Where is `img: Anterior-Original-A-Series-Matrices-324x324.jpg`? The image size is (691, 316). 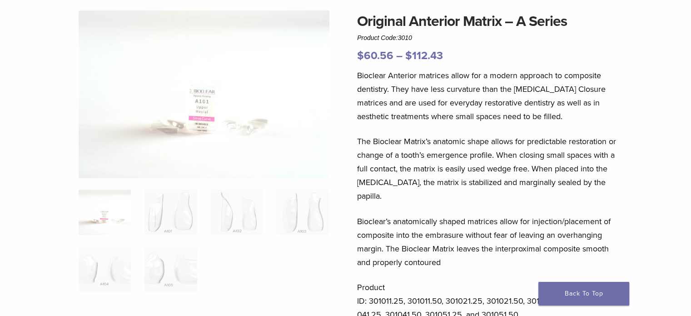 img: Anterior-Original-A-Series-Matrices-324x324.jpg is located at coordinates (104, 212).